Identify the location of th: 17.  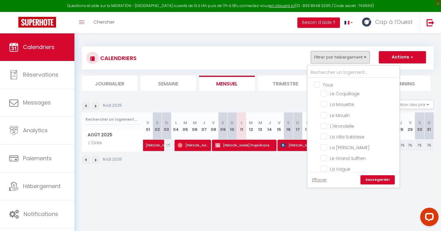
(298, 126).